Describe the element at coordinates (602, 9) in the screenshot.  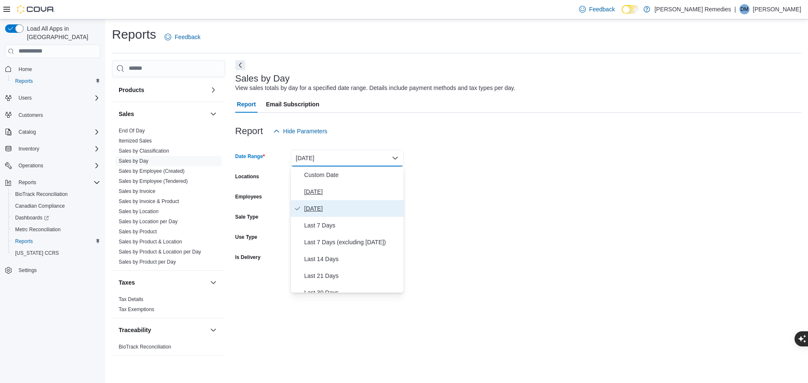
I see `span: Feedback` at that location.